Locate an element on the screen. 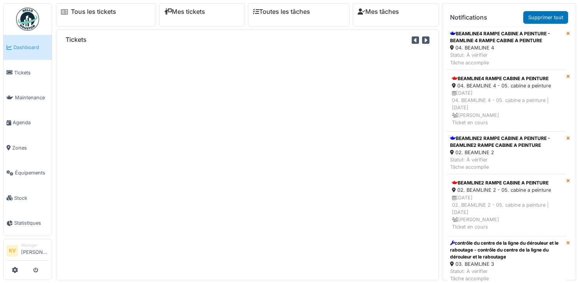  a: Agenda is located at coordinates (28, 122).